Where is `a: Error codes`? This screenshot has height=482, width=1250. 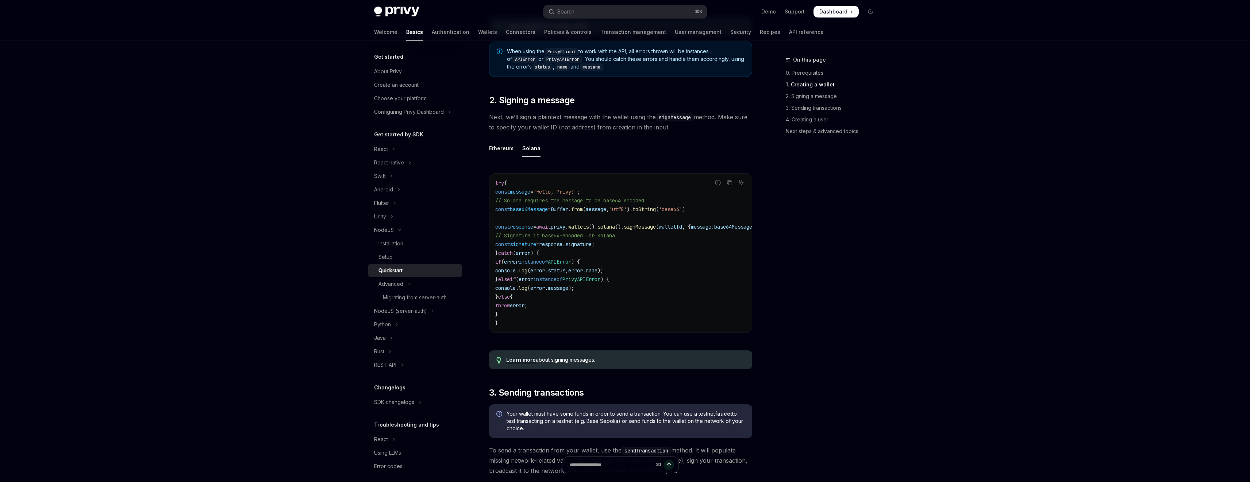 a: Error codes is located at coordinates (415, 467).